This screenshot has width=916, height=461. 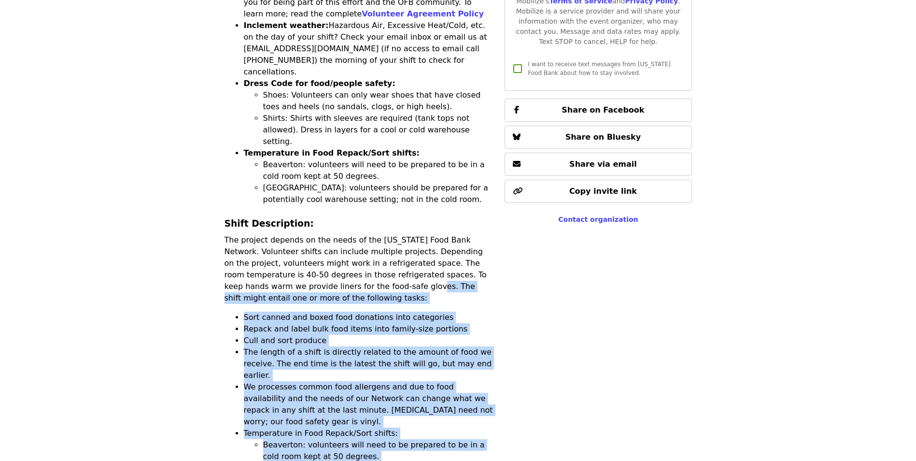 What do you see at coordinates (368, 49) in the screenshot?
I see `li: Hazardous Air, Excessive Heat/Cold, etc. on the day of your shift? Check your email inbox or emai...` at bounding box center [368, 49].